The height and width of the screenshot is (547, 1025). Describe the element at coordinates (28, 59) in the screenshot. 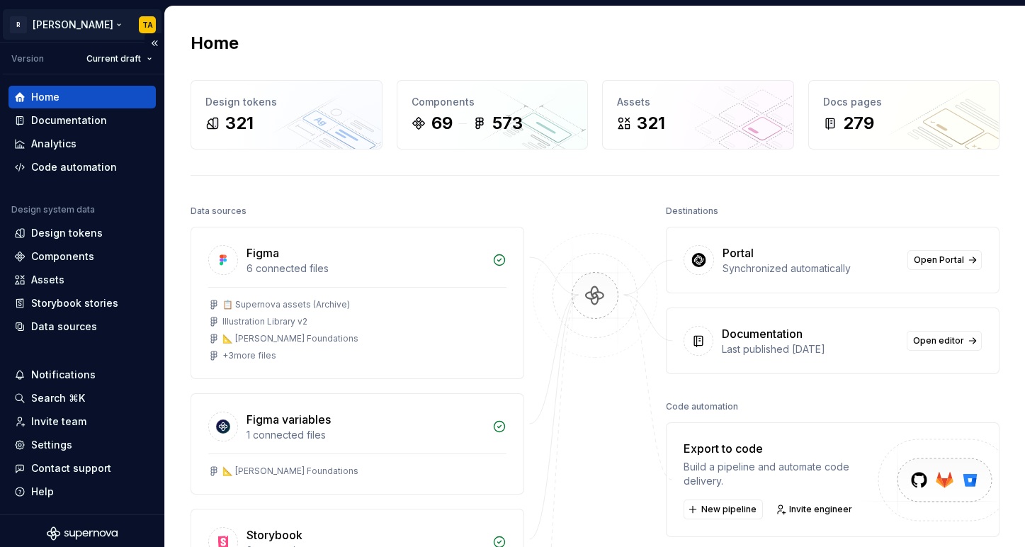

I see `div: Version` at that location.